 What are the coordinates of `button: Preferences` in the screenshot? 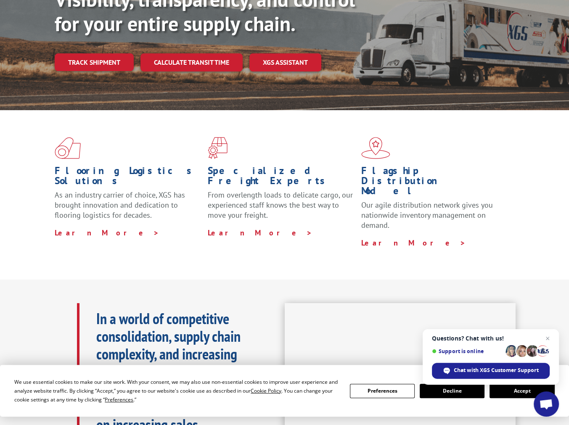 It's located at (382, 391).